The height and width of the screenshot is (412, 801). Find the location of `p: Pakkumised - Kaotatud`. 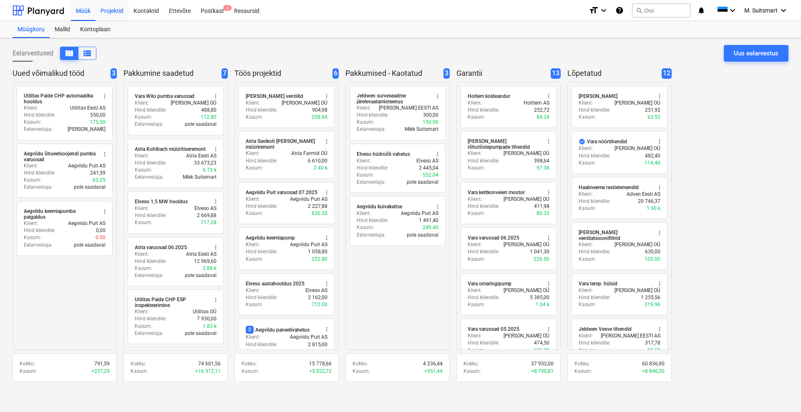

p: Pakkumised - Kaotatud is located at coordinates (392, 73).